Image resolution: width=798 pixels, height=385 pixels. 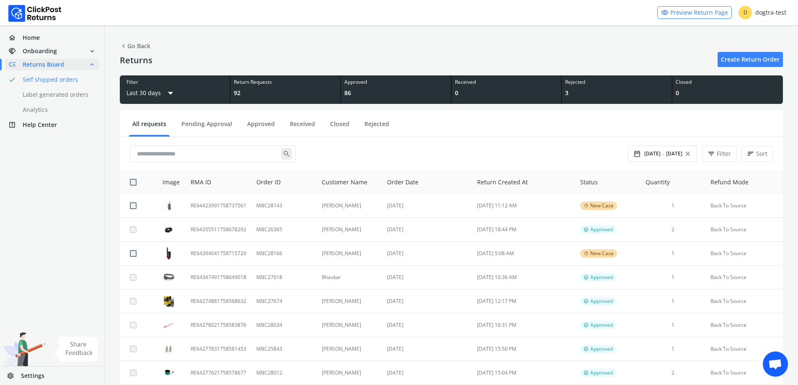 What do you see at coordinates (218, 373) in the screenshot?
I see `td: RE64277621758578677` at bounding box center [218, 373].